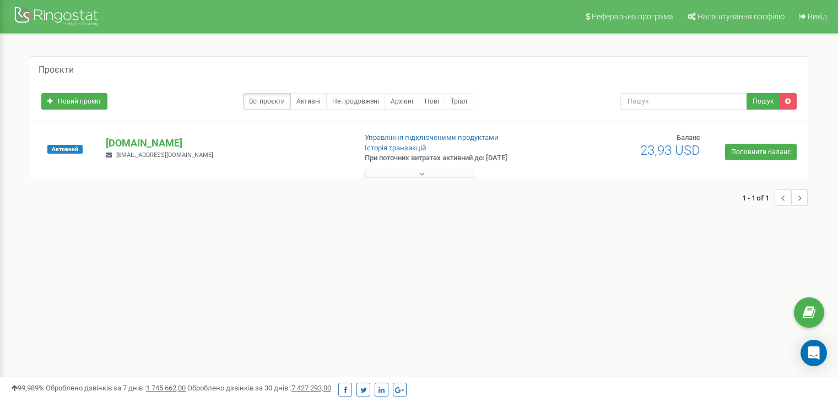 The image size is (838, 402). Describe the element at coordinates (28, 388) in the screenshot. I see `span: 99,989%` at that location.